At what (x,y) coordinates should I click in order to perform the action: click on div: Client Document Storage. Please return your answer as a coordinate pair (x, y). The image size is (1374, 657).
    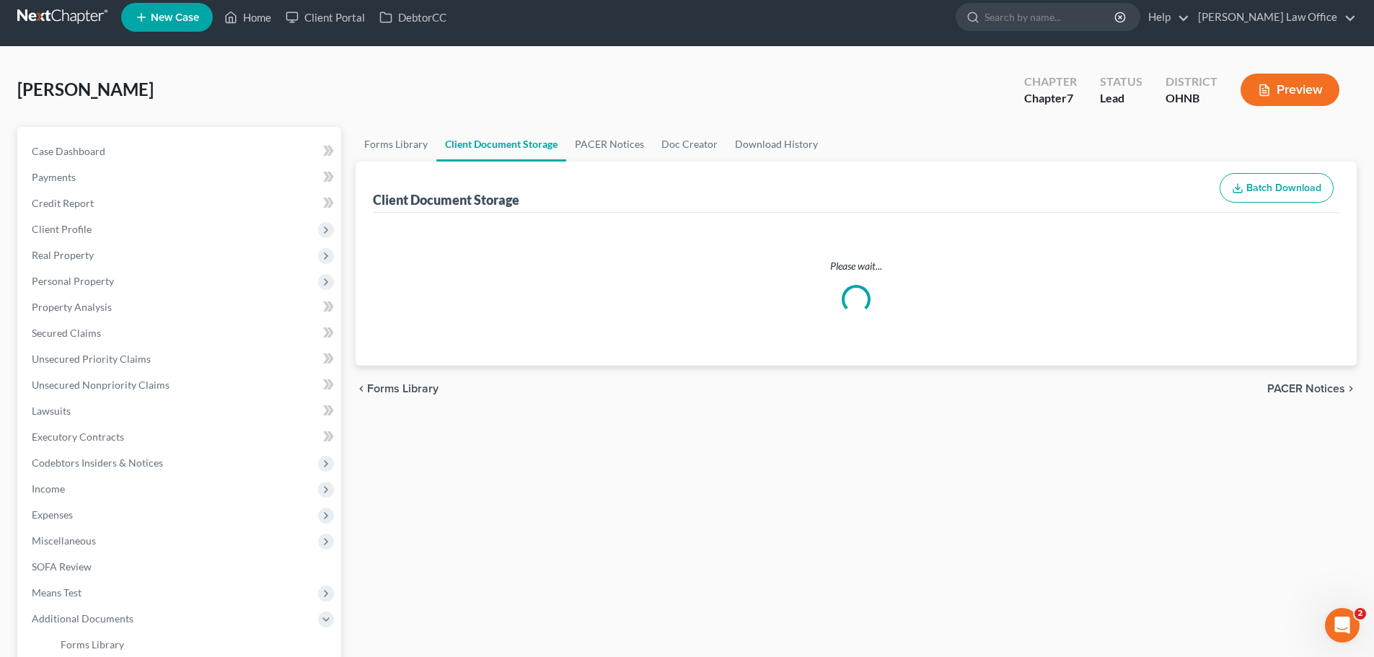
    Looking at the image, I should click on (446, 200).